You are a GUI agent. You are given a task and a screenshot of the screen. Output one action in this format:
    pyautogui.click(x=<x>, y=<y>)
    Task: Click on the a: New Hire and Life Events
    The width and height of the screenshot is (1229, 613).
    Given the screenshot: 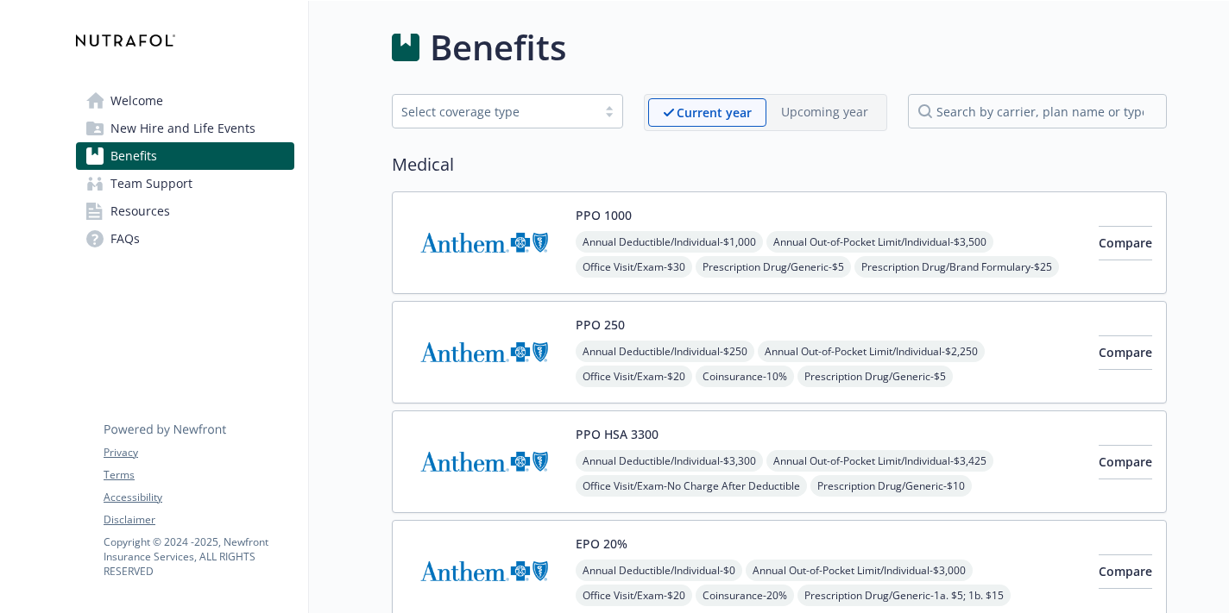 What is the action you would take?
    pyautogui.click(x=185, y=129)
    